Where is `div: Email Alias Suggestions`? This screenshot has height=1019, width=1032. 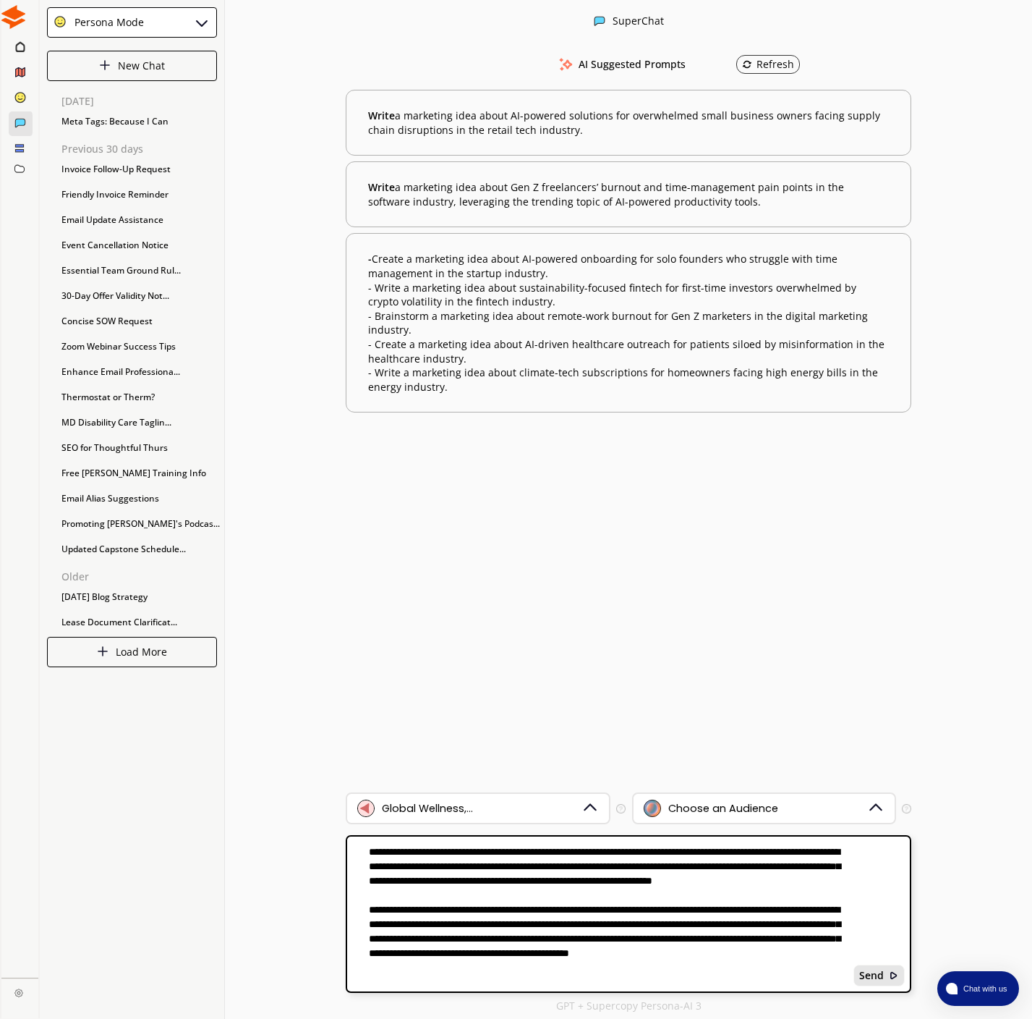 div: Email Alias Suggestions is located at coordinates (139, 498).